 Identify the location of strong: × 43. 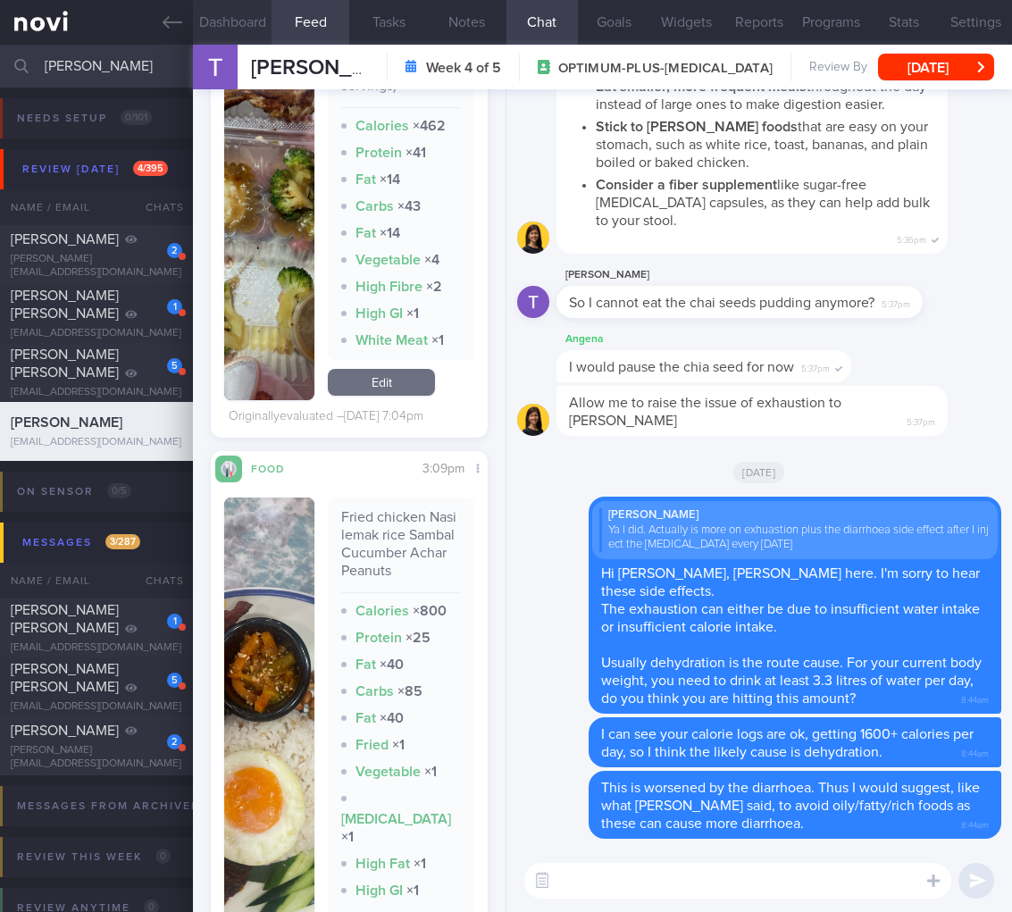
(409, 206).